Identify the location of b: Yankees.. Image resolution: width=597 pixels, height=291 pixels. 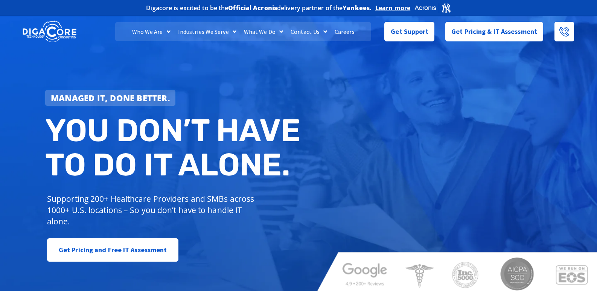
(357, 8).